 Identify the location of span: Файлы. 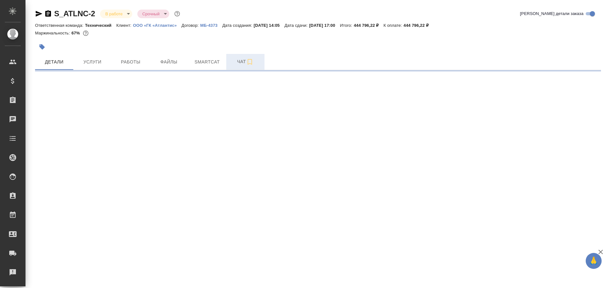
(169, 62).